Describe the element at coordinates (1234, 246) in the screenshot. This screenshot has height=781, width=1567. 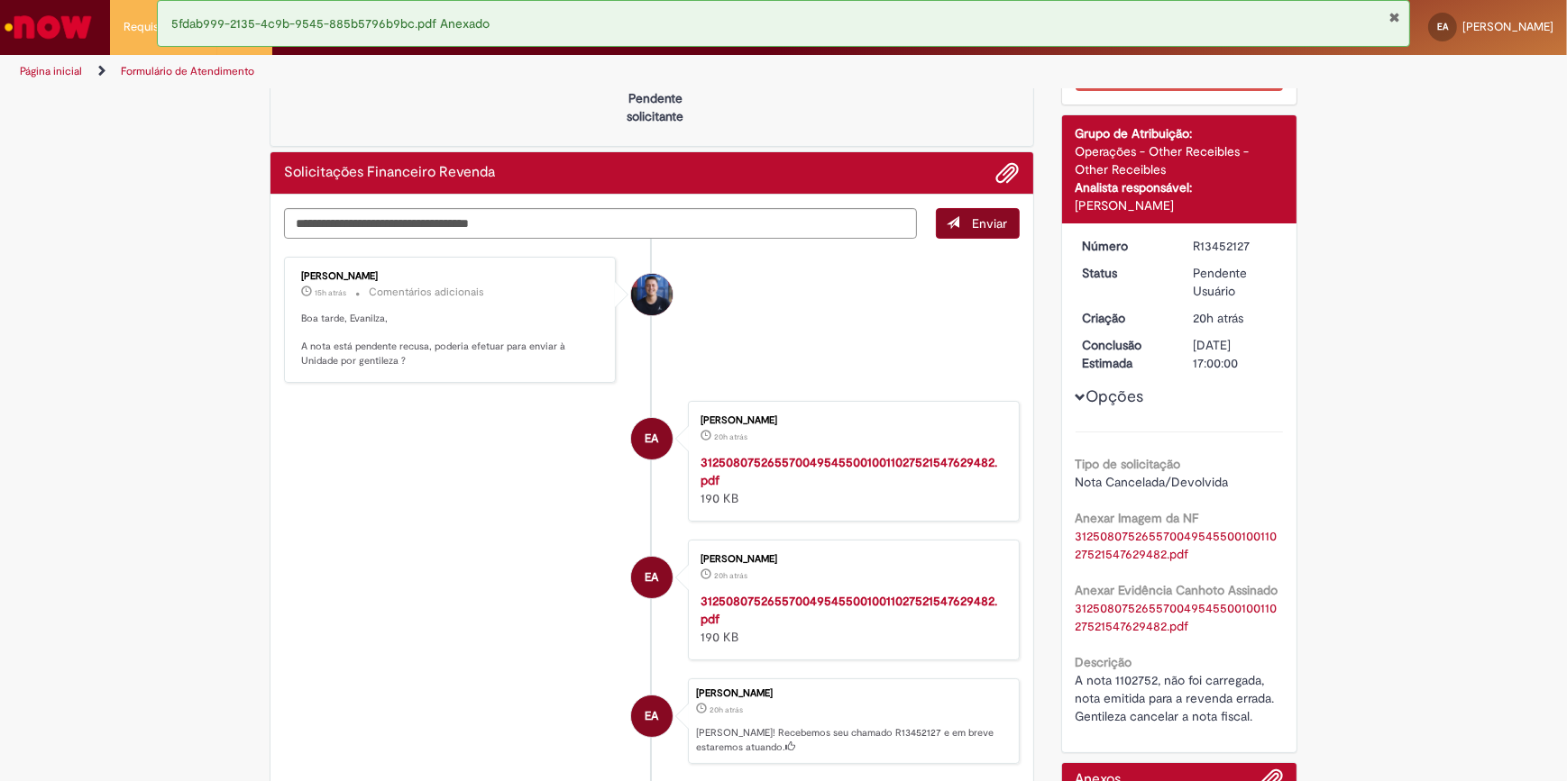
I see `div: R13452127` at that location.